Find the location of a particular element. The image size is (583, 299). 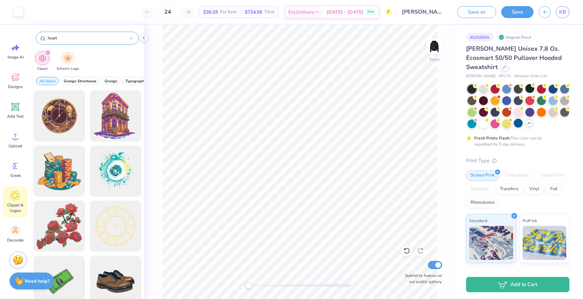

span: Grunge Streetwear is located at coordinates (80, 81).